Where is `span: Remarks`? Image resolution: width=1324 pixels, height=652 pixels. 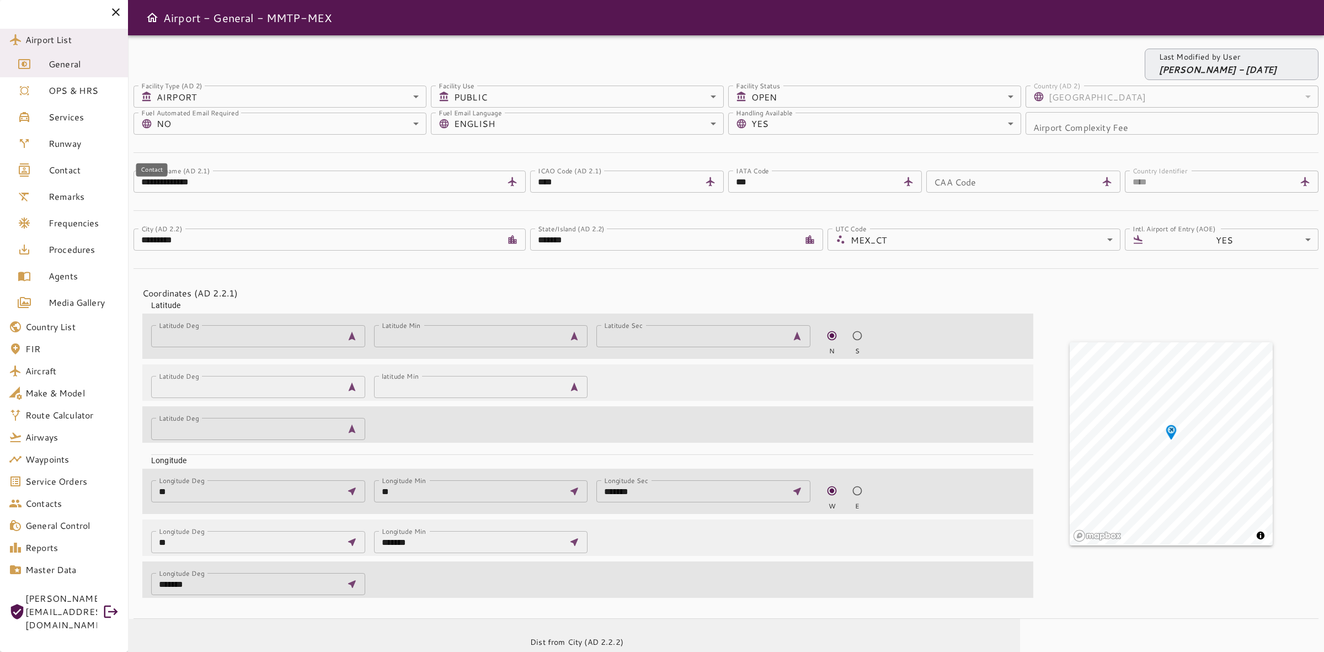
span: Remarks is located at coordinates (84, 196).